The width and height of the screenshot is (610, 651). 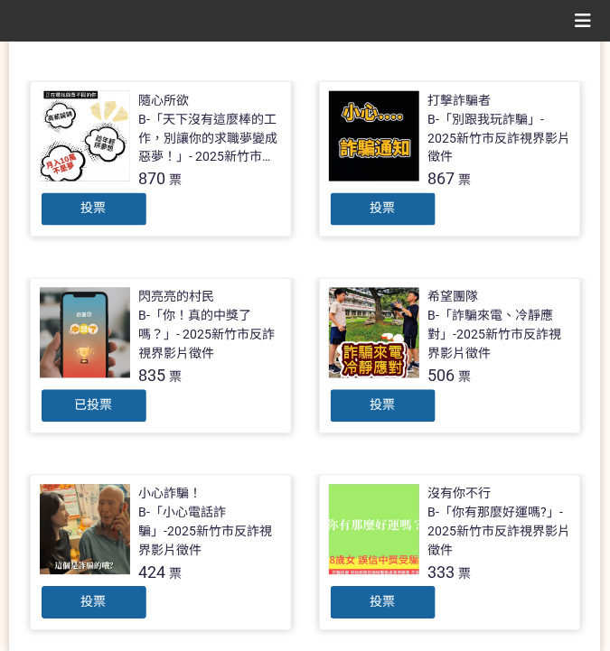 What do you see at coordinates (460, 100) in the screenshot?
I see `div: 打擊詐騙者` at bounding box center [460, 100].